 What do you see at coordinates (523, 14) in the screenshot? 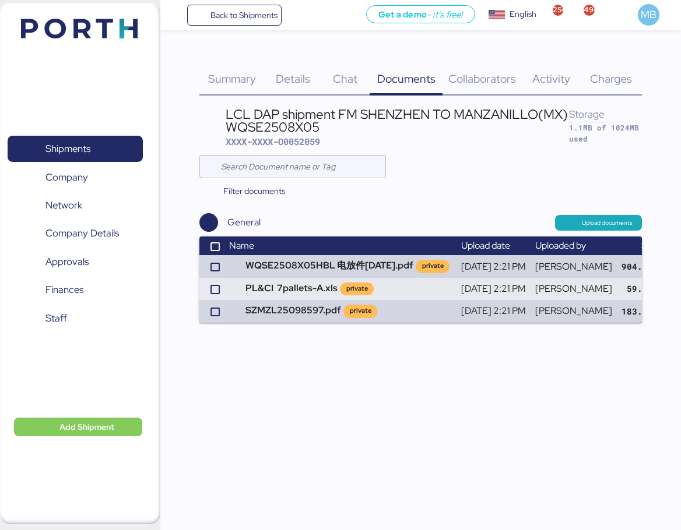
I see `div: English` at bounding box center [523, 14].